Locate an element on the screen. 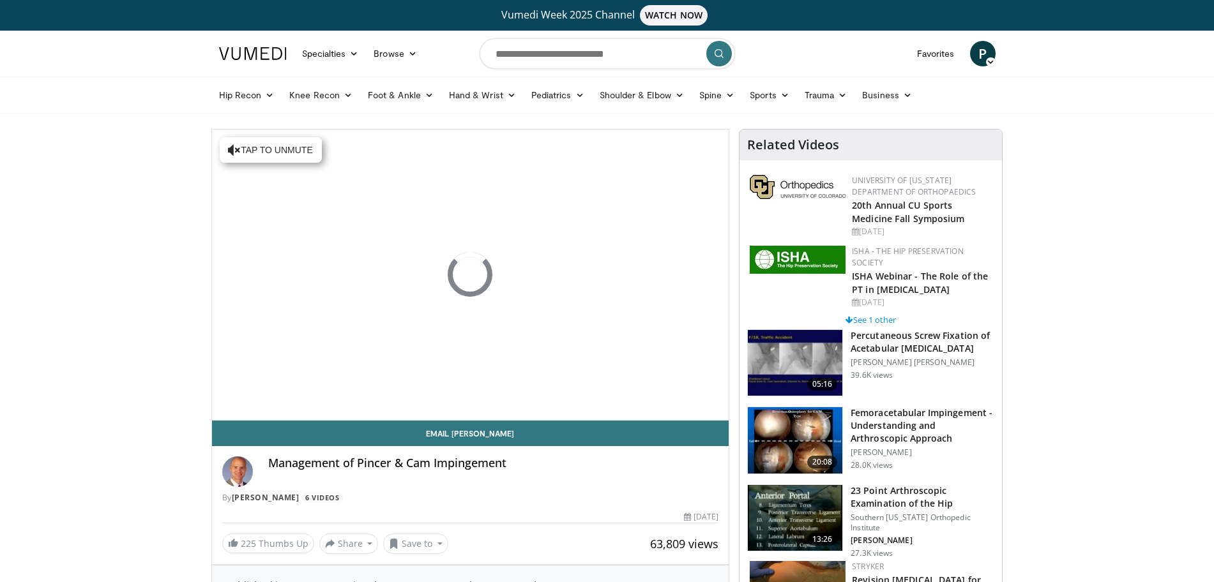 The height and width of the screenshot is (582, 1214). span: WATCH NOW is located at coordinates (674, 15).